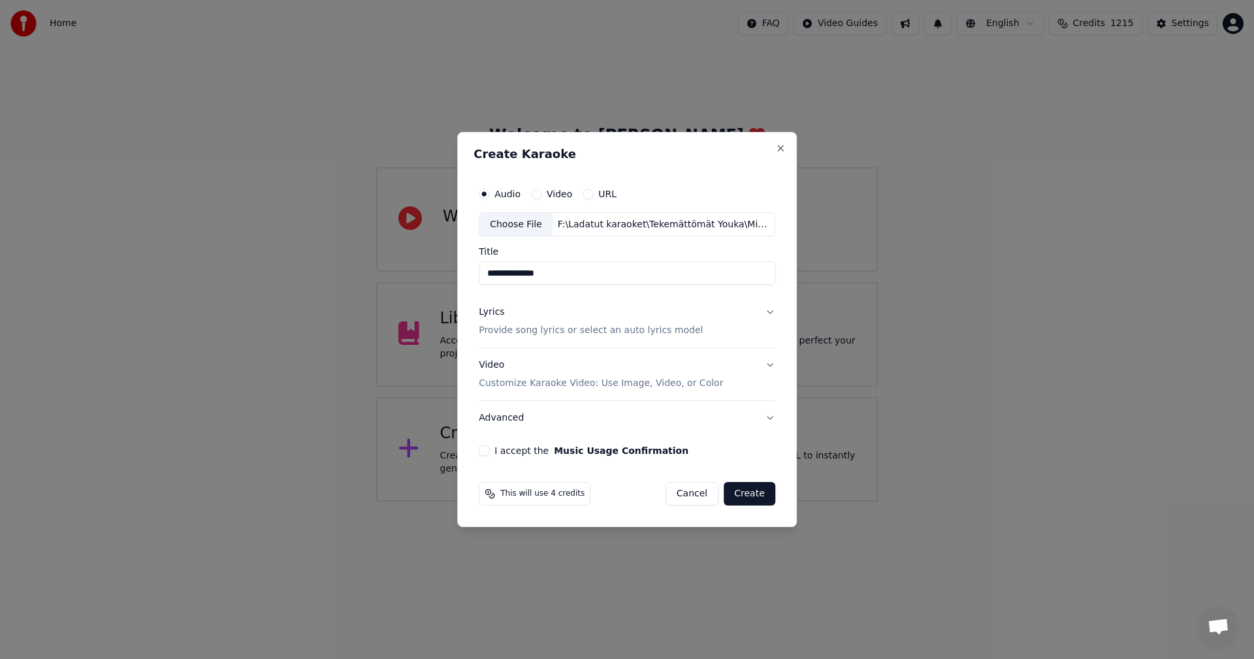 The height and width of the screenshot is (659, 1254). What do you see at coordinates (627, 418) in the screenshot?
I see `button: Advanced` at bounding box center [627, 418].